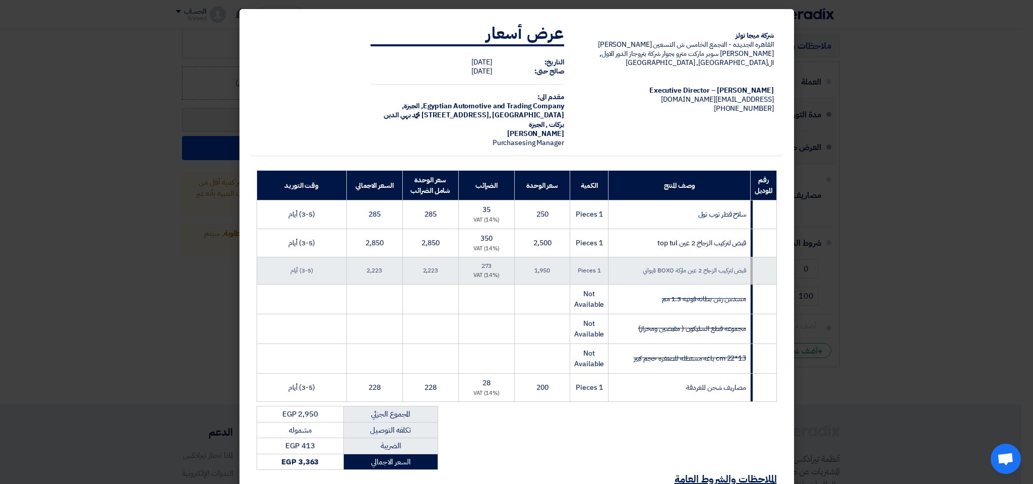  Describe the element at coordinates (549, 71) in the screenshot. I see `strong: صالح حتى:` at that location.